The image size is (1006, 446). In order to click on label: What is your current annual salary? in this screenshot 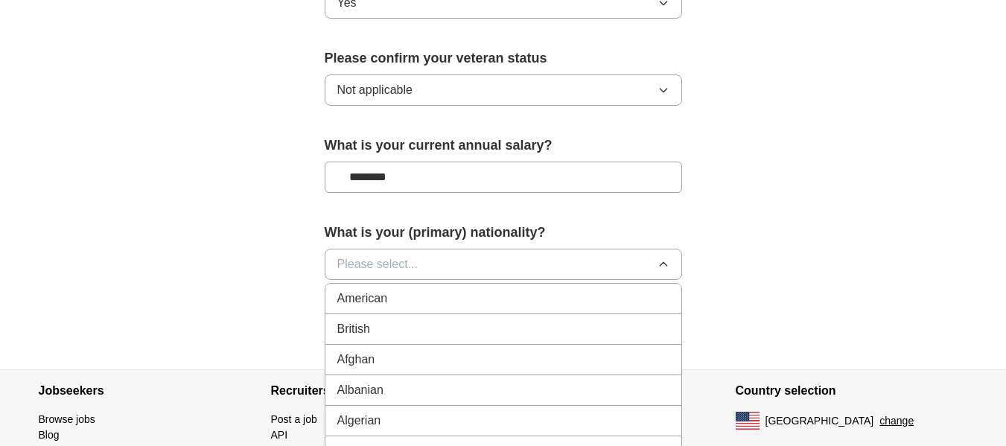, I will do `click(504, 145)`.